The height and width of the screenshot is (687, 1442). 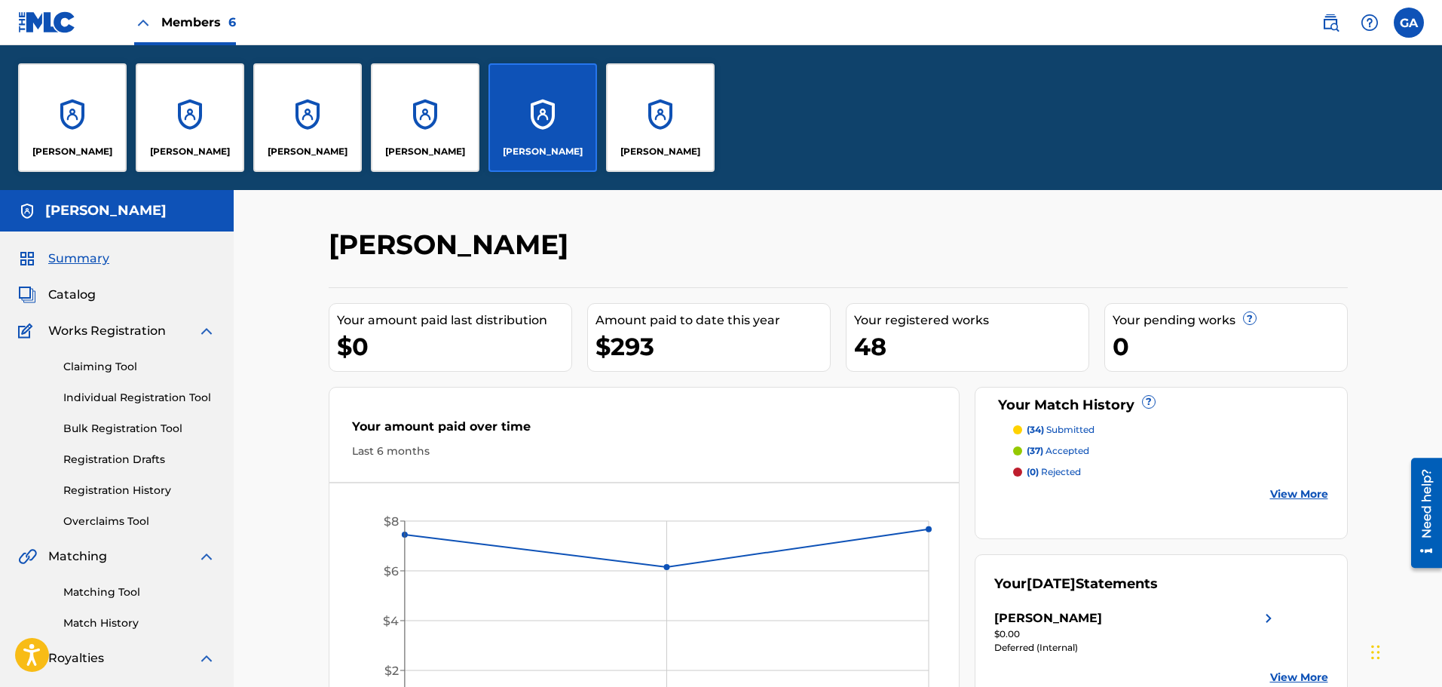 I want to click on a: Bulk Registration Tool, so click(x=139, y=428).